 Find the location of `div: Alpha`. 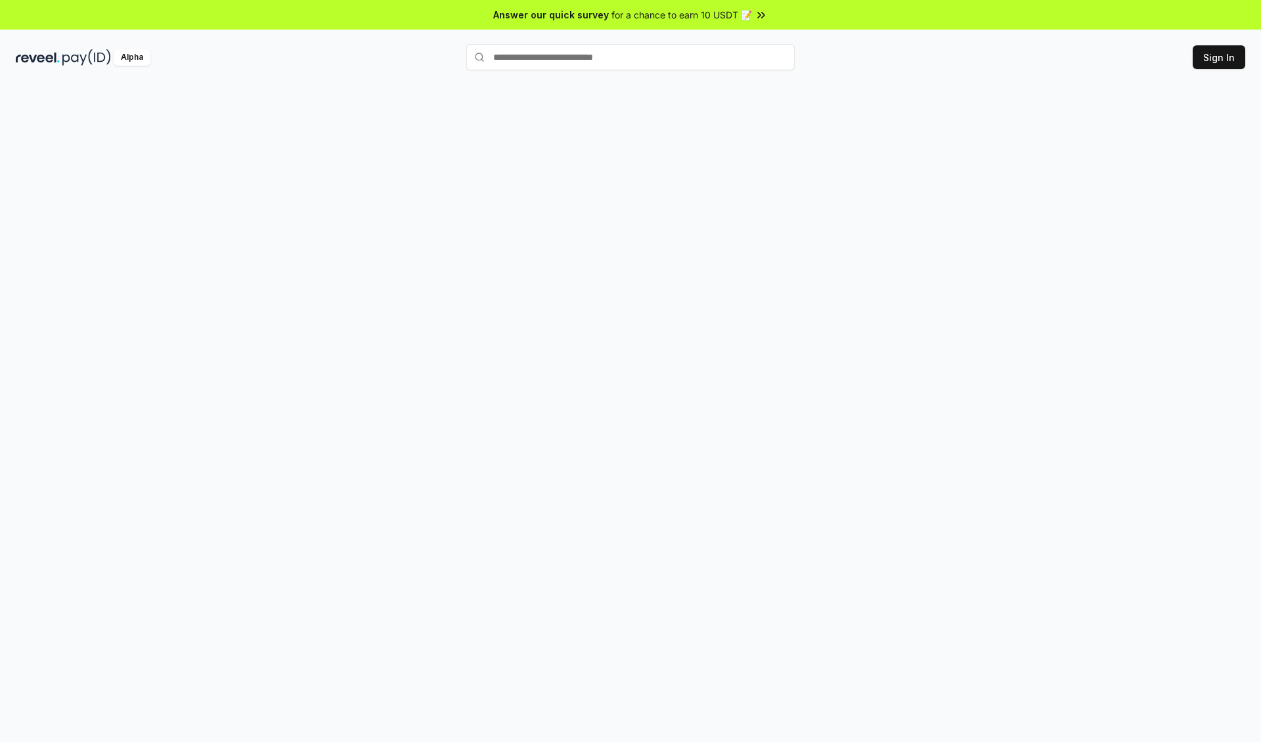

div: Alpha is located at coordinates (132, 57).